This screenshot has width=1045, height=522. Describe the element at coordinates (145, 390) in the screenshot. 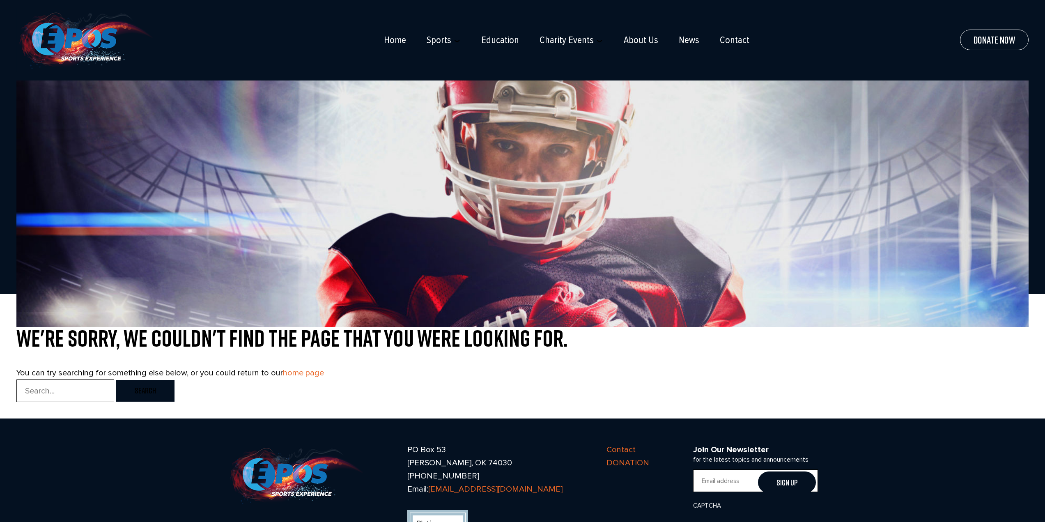

I see `input: Search` at that location.